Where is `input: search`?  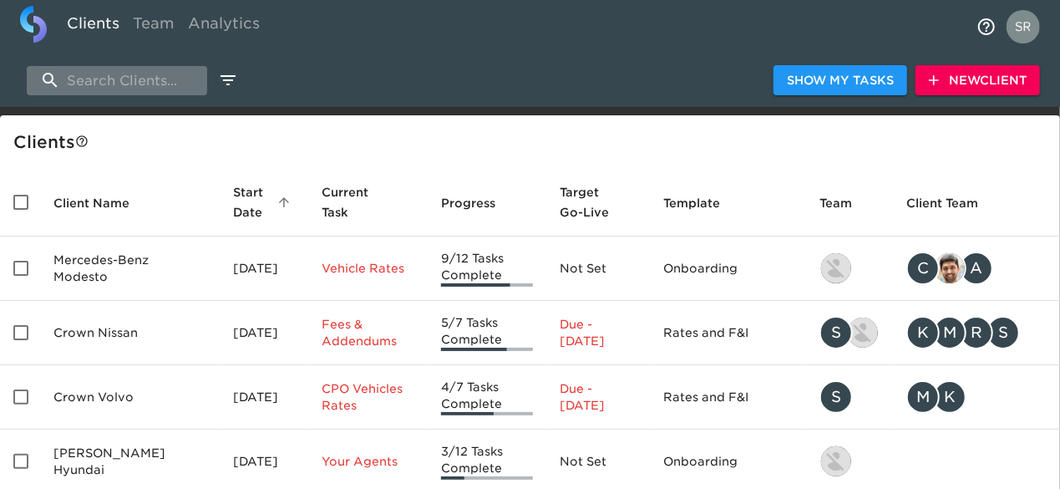 input: search is located at coordinates (117, 80).